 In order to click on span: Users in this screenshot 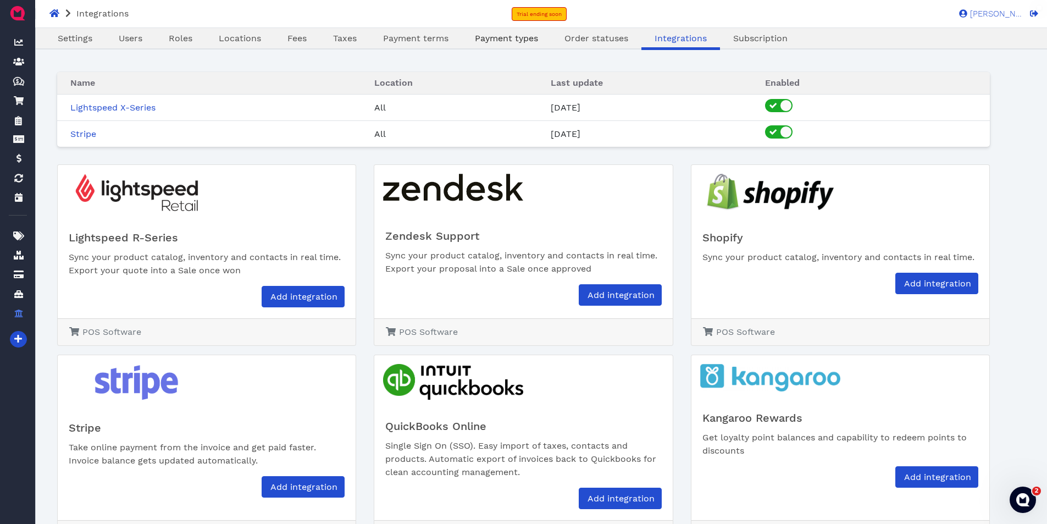, I will do `click(130, 38)`.